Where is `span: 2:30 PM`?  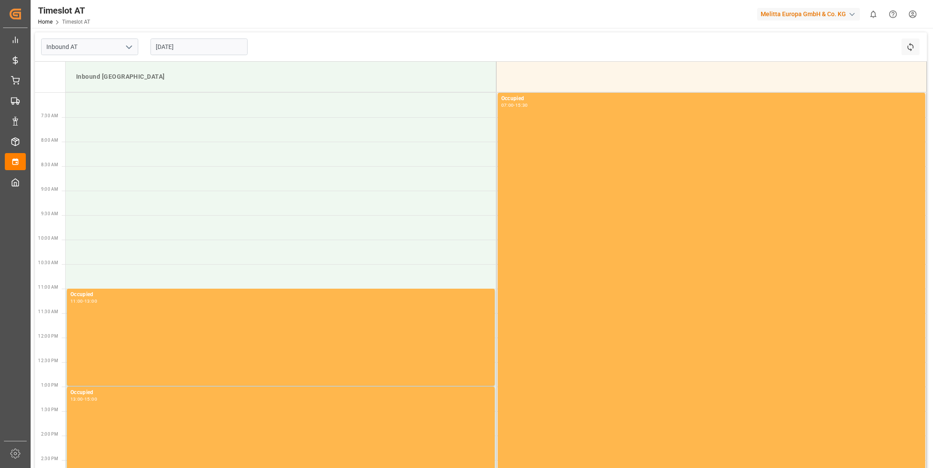 span: 2:30 PM is located at coordinates (49, 459).